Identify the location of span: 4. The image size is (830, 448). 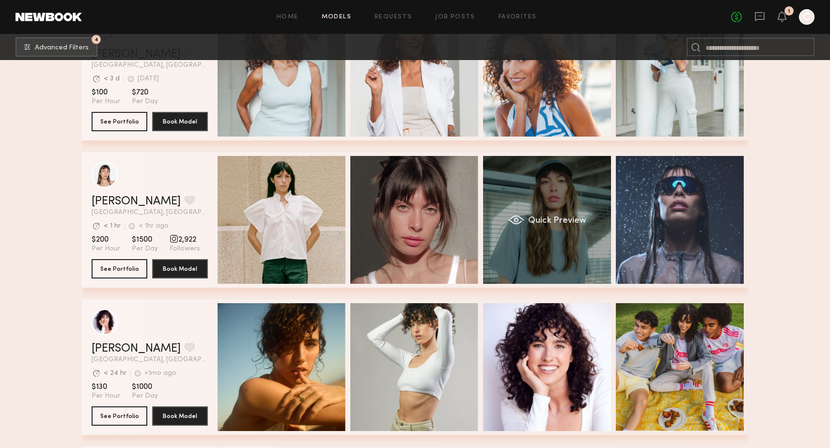
(96, 39).